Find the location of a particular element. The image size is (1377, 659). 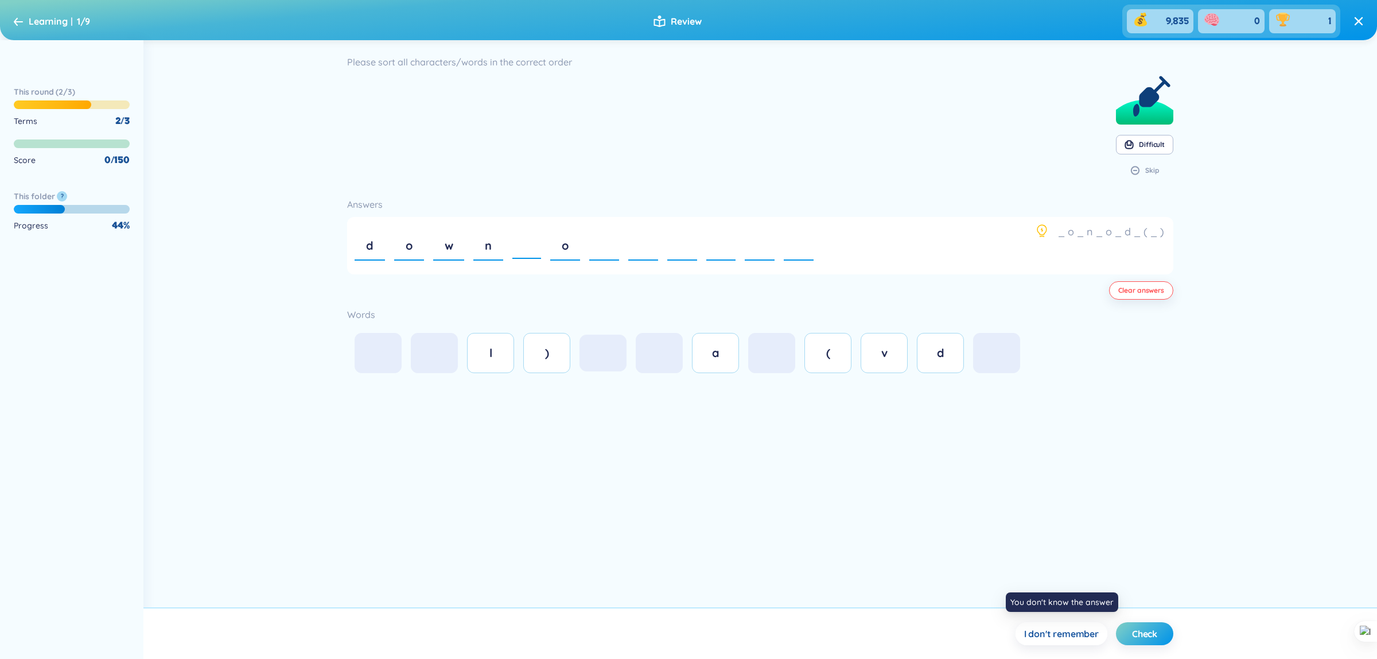

button: v is located at coordinates (884, 353).